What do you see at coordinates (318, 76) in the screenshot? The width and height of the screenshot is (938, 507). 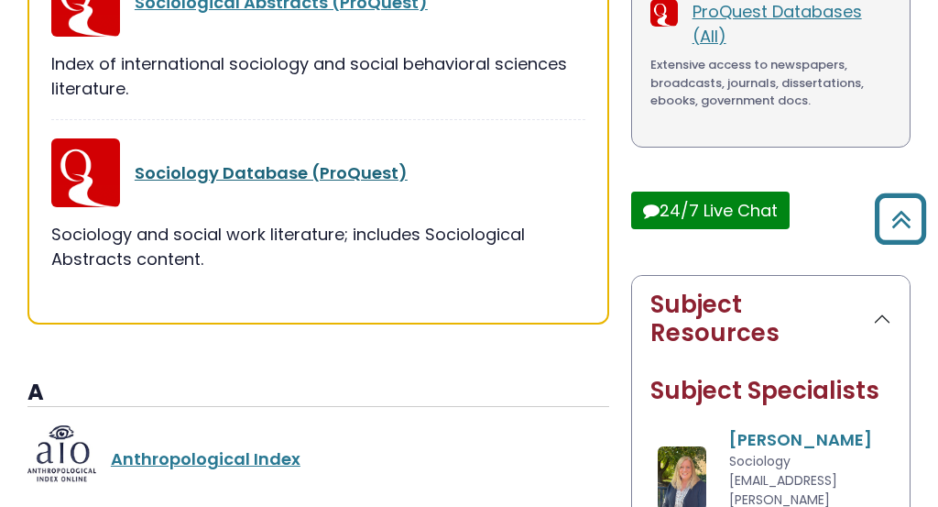 I see `div: Index of international sociology and social behavioral sciences literature.` at bounding box center [318, 76].